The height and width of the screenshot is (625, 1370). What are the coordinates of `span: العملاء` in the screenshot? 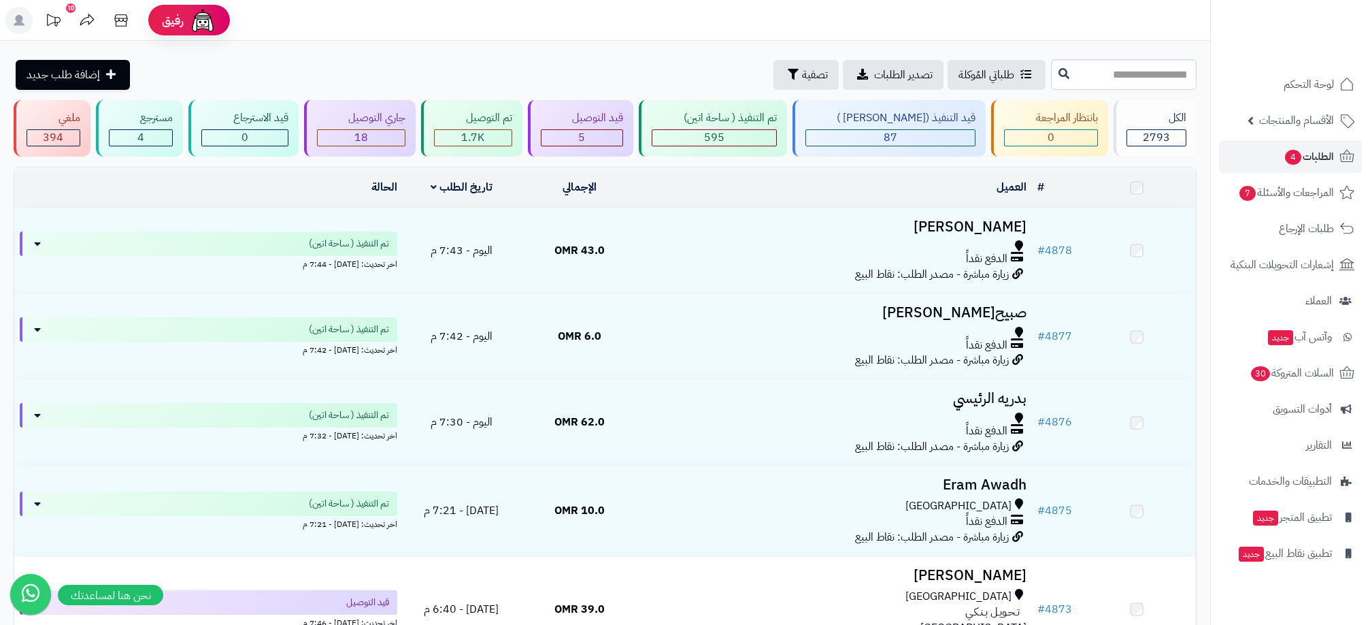 It's located at (1319, 301).